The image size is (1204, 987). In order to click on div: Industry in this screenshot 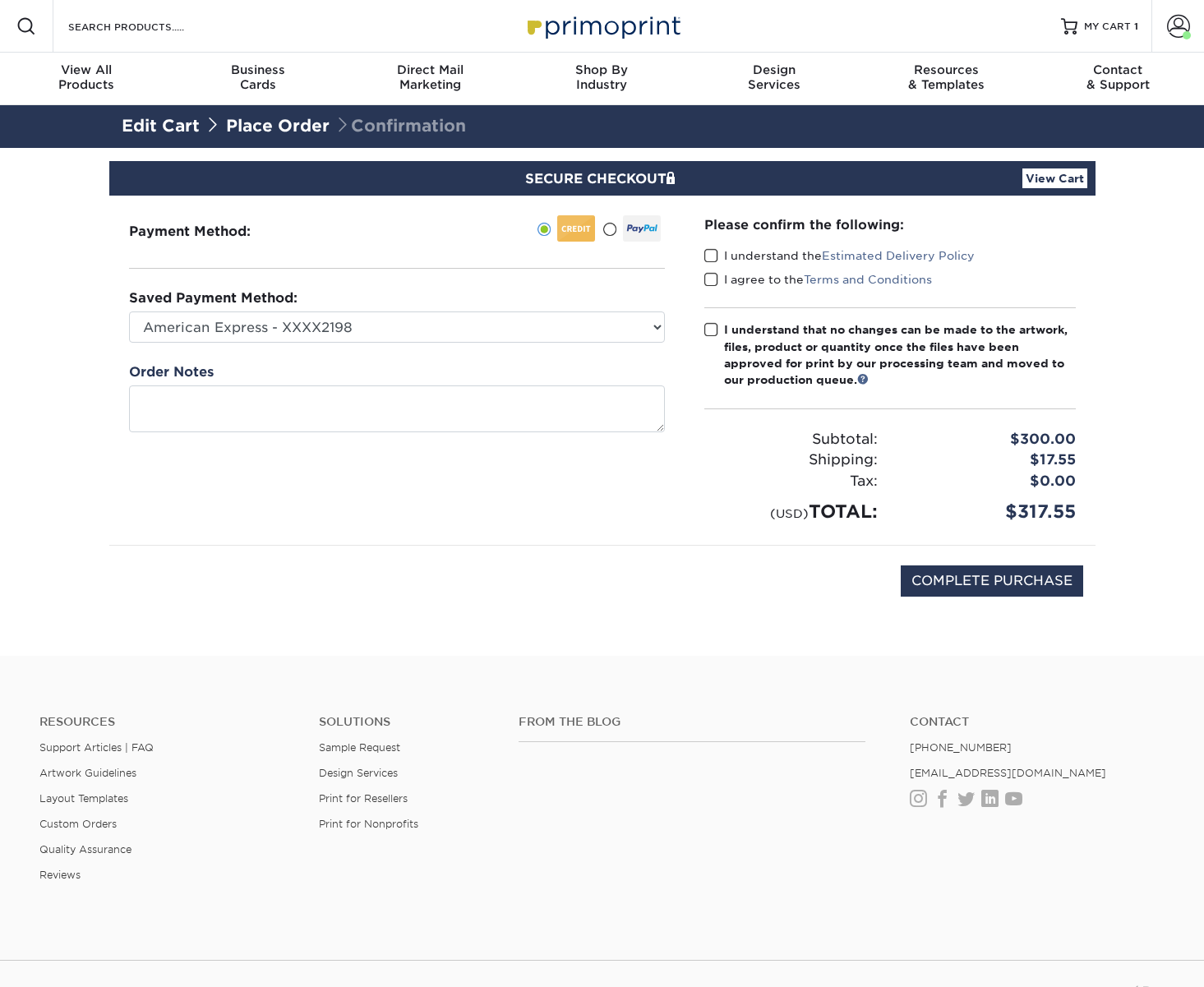, I will do `click(602, 77)`.